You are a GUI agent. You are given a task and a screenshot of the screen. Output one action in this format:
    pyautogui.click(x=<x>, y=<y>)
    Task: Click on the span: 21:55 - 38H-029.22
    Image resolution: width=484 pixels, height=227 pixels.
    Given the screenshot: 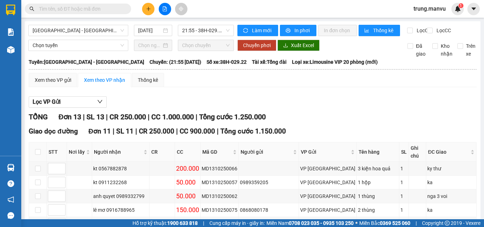 What is the action you would take?
    pyautogui.click(x=206, y=30)
    